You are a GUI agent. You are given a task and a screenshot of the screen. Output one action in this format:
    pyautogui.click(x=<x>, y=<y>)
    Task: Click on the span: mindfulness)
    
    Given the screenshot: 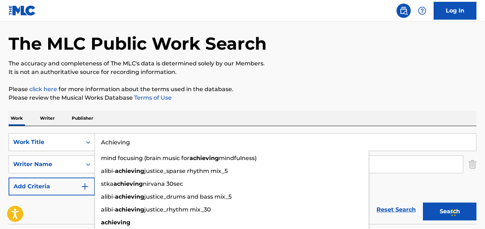 What is the action you would take?
    pyautogui.click(x=238, y=158)
    